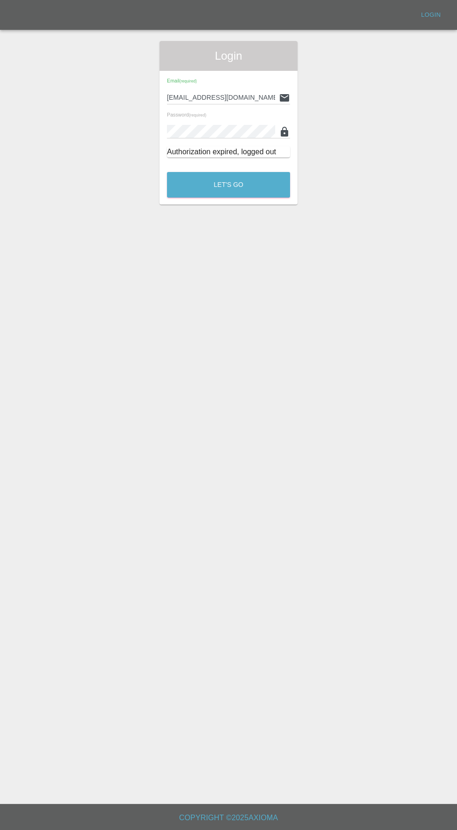  I want to click on h6: Copyright © 2025 Axioma, so click(228, 818).